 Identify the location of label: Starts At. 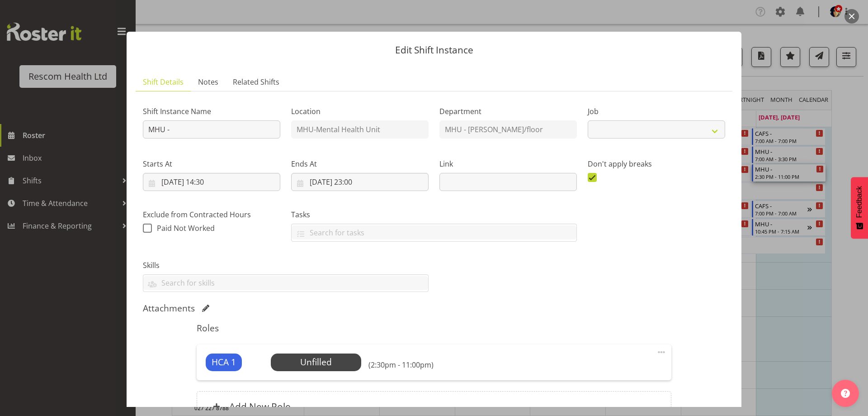
(212, 164).